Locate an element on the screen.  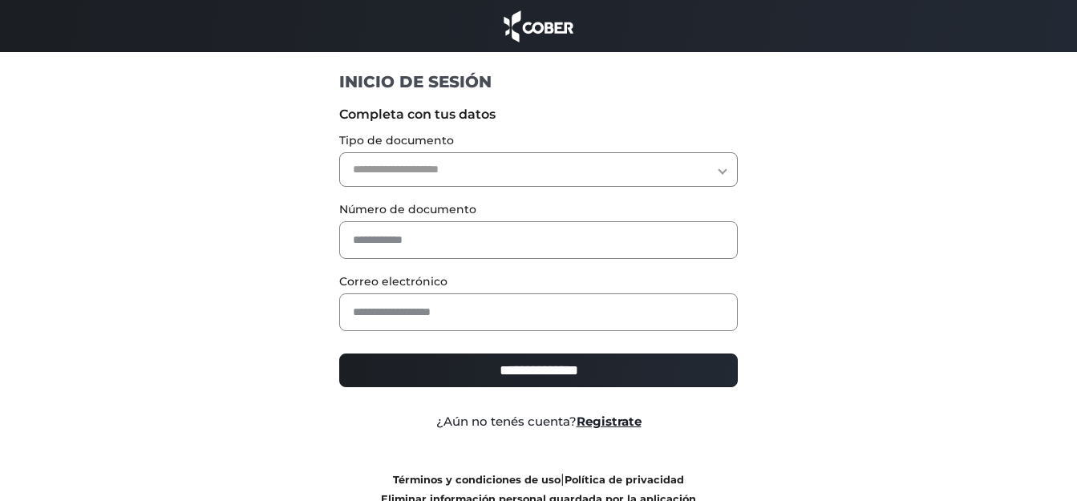
img: cober_marca.png is located at coordinates (539, 26).